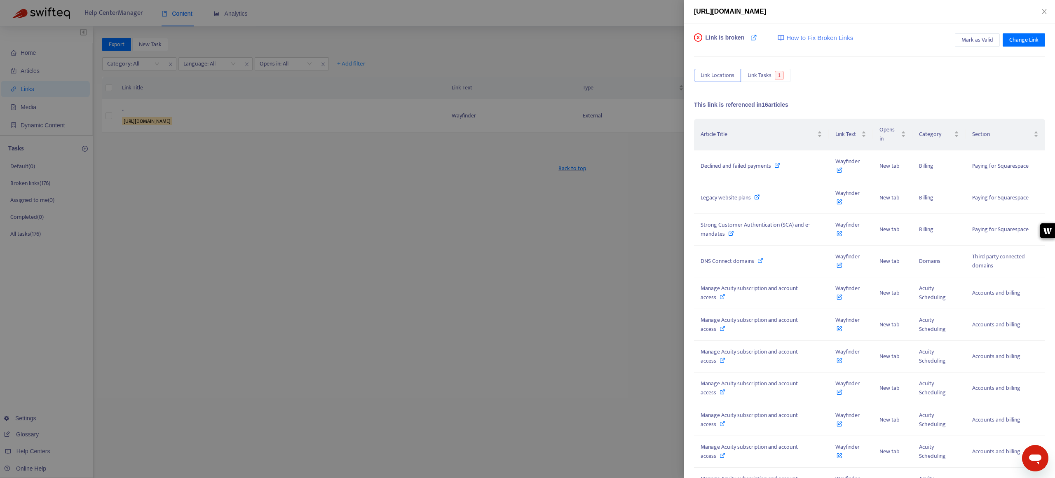 Image resolution: width=1055 pixels, height=478 pixels. What do you see at coordinates (820, 38) in the screenshot?
I see `span: How to Fix Broken Links` at bounding box center [820, 38].